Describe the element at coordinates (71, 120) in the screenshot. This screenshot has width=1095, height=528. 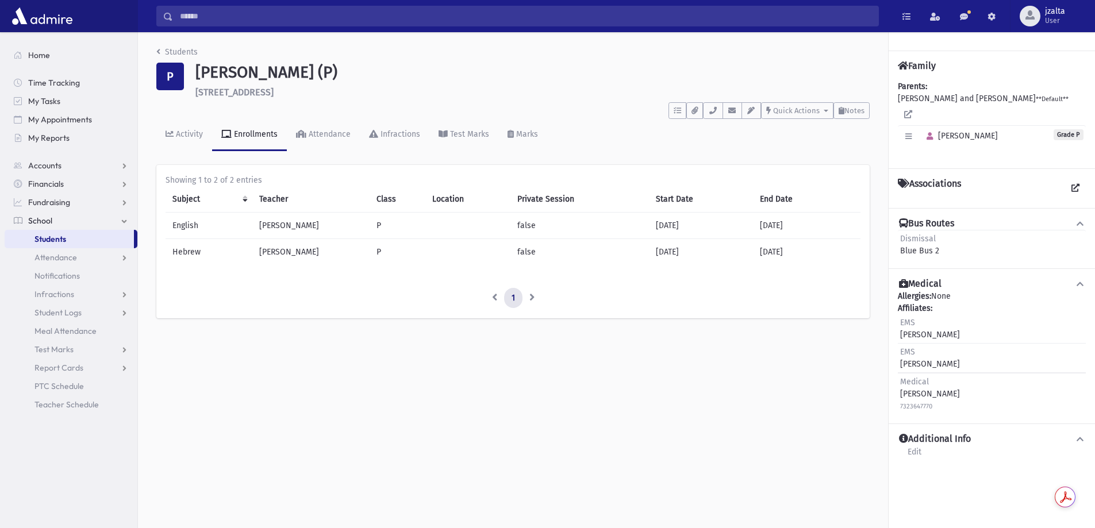
I see `a: My Appointments` at that location.